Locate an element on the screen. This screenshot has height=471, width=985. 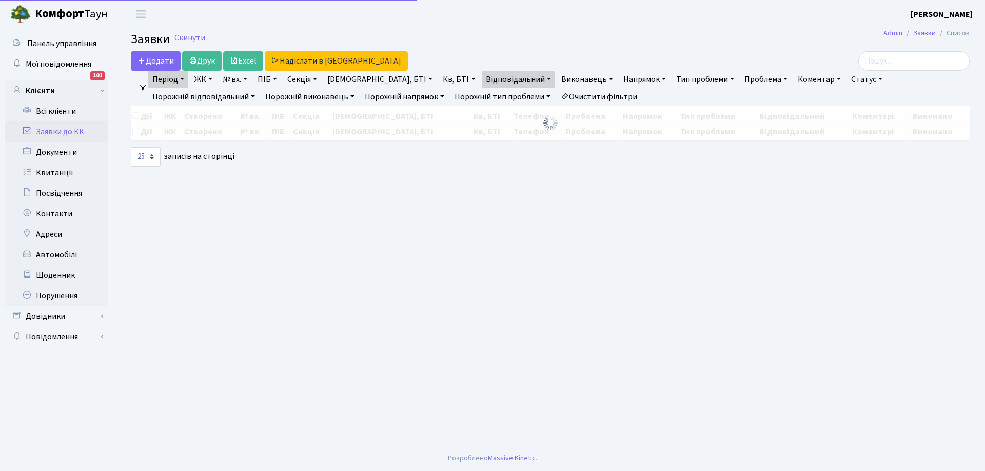
a: Секція is located at coordinates (302, 79).